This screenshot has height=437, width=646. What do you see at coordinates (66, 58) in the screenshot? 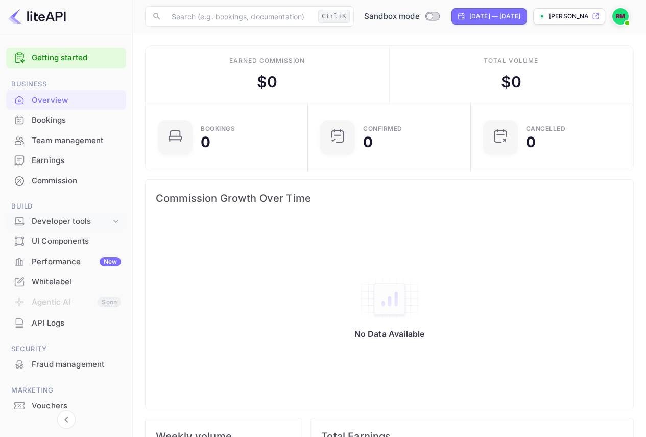
I see `div: Getting started` at bounding box center [66, 58].